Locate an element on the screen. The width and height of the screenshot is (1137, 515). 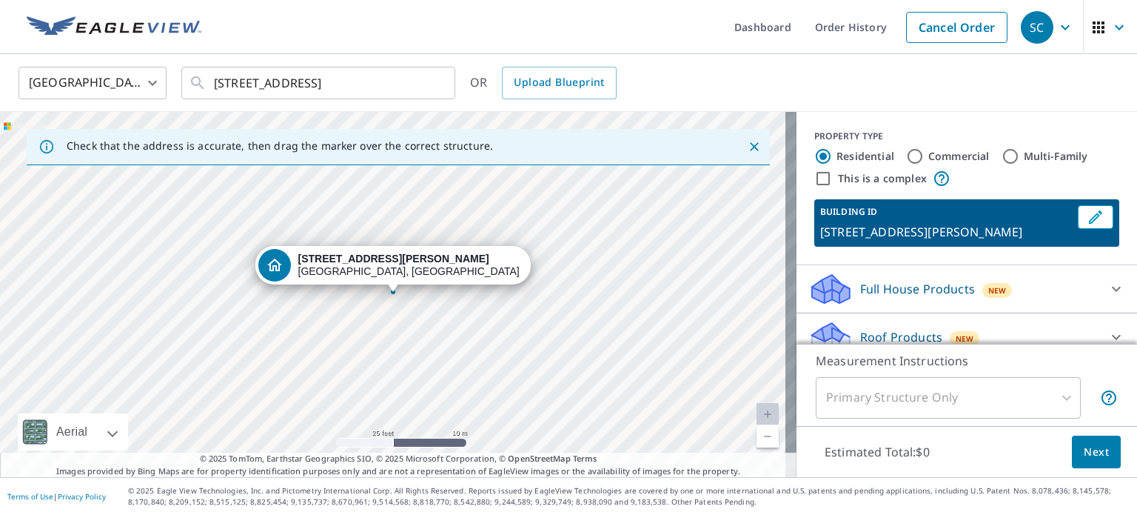
button: Next is located at coordinates (1097, 452).